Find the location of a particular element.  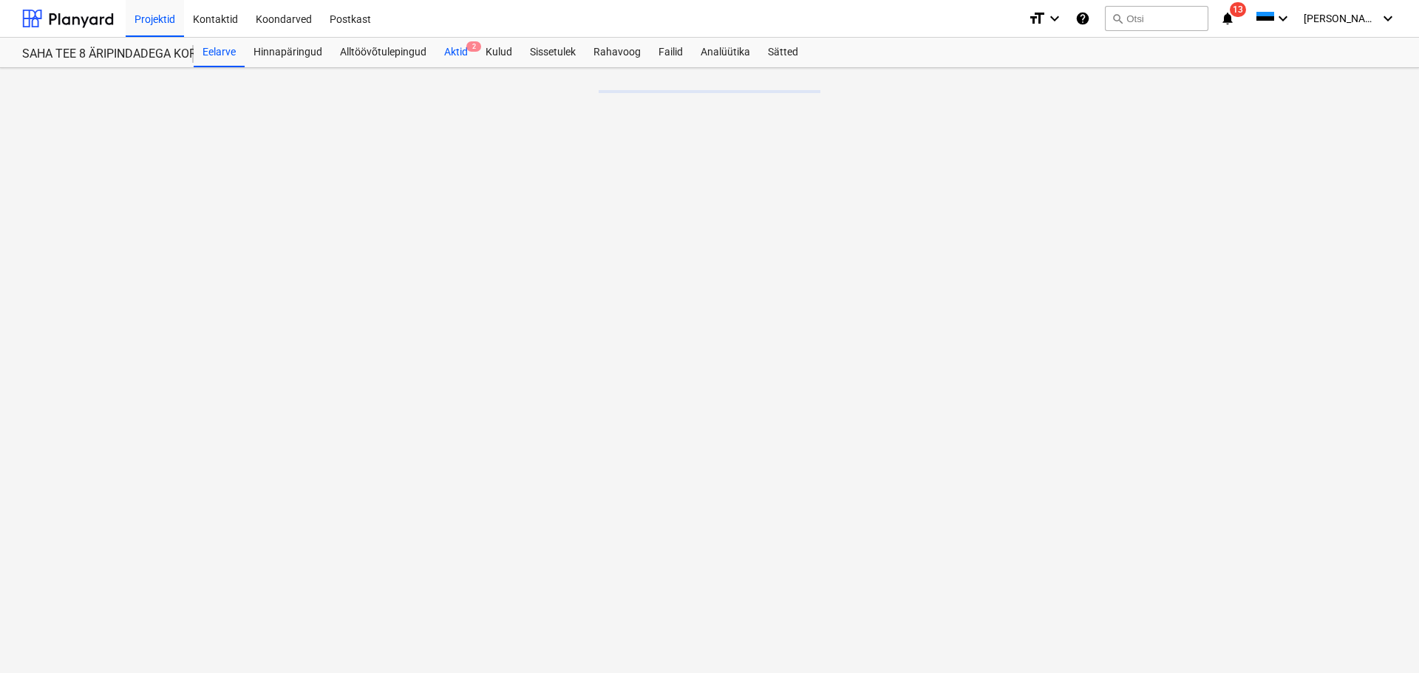

div: Rahavoog is located at coordinates (617, 52).